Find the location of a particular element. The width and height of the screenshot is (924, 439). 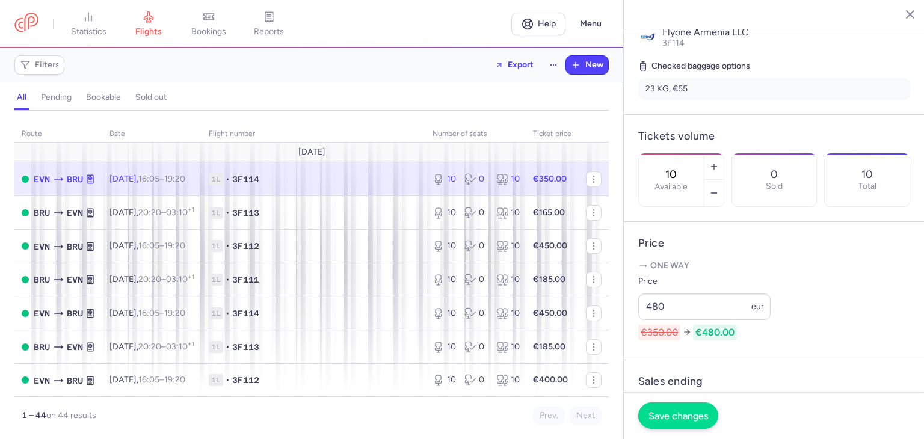

h4: Sales ending is located at coordinates (670, 382).